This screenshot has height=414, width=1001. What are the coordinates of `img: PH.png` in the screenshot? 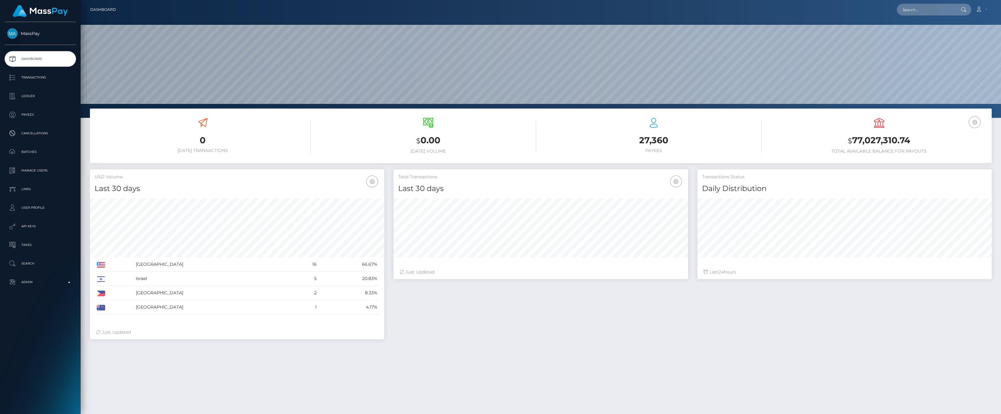 It's located at (101, 293).